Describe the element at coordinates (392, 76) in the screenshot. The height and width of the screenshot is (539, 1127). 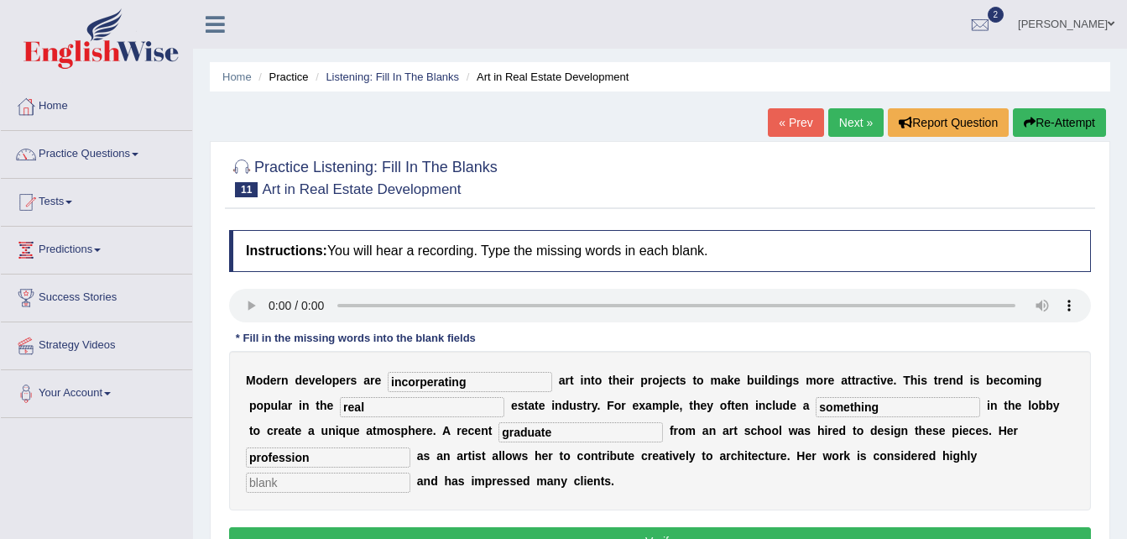
I see `a: Listening: Fill In The Blanks` at that location.